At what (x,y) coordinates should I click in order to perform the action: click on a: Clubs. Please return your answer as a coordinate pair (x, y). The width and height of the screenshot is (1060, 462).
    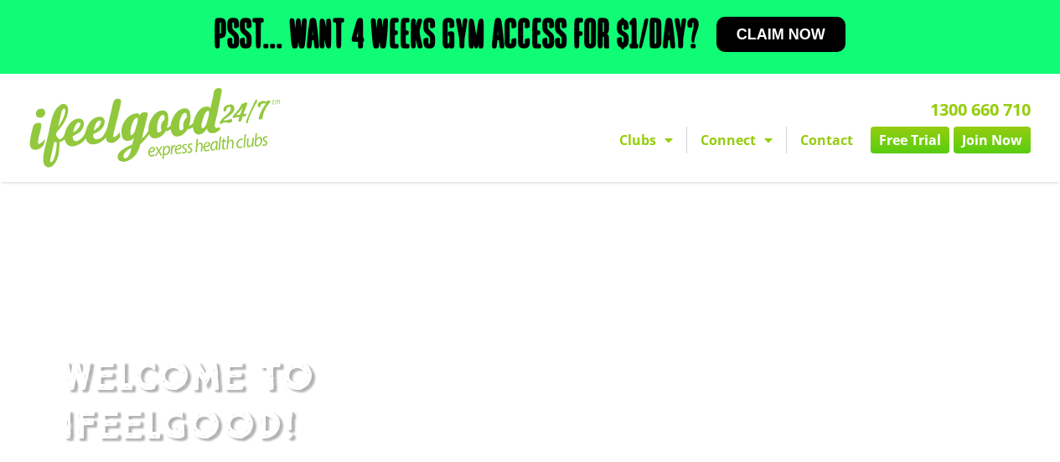
    Looking at the image, I should click on (646, 140).